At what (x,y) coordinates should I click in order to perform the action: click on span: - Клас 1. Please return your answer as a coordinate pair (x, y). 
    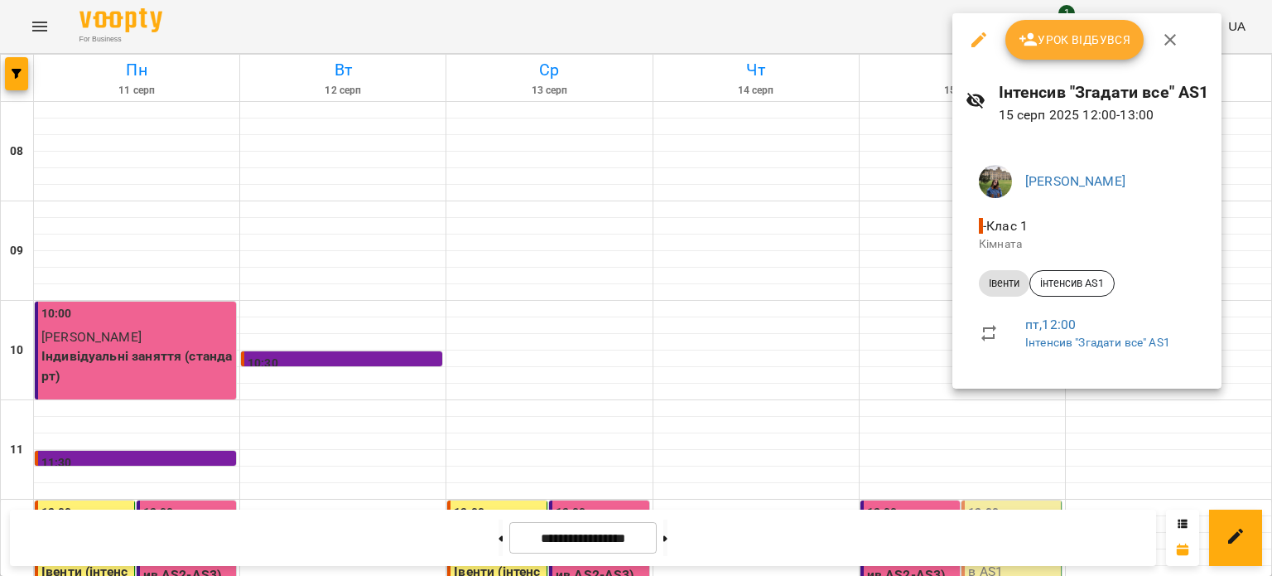
    Looking at the image, I should click on (1005, 225).